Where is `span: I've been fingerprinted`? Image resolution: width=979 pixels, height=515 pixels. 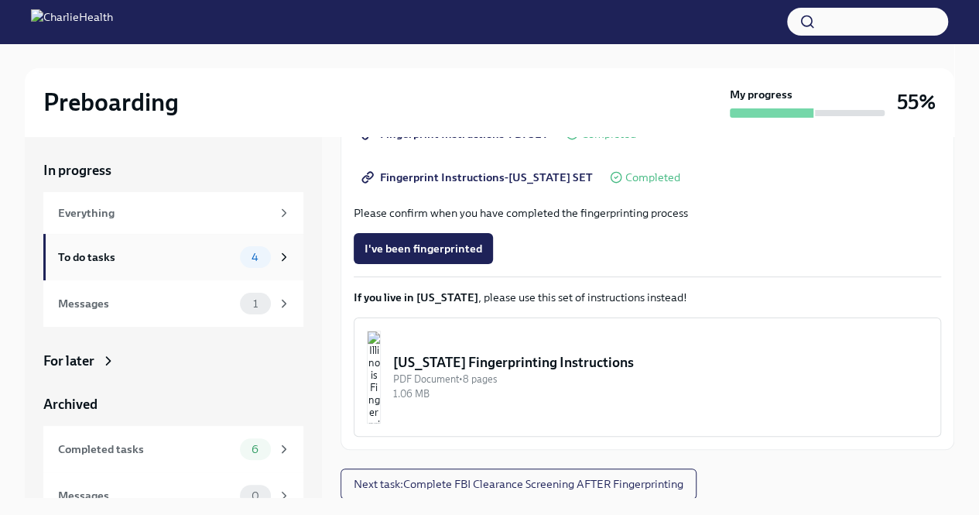 span: I've been fingerprinted is located at coordinates (423, 248).